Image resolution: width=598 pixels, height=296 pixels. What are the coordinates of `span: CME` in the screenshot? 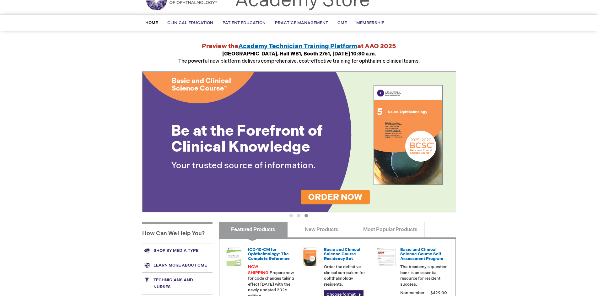 It's located at (342, 23).